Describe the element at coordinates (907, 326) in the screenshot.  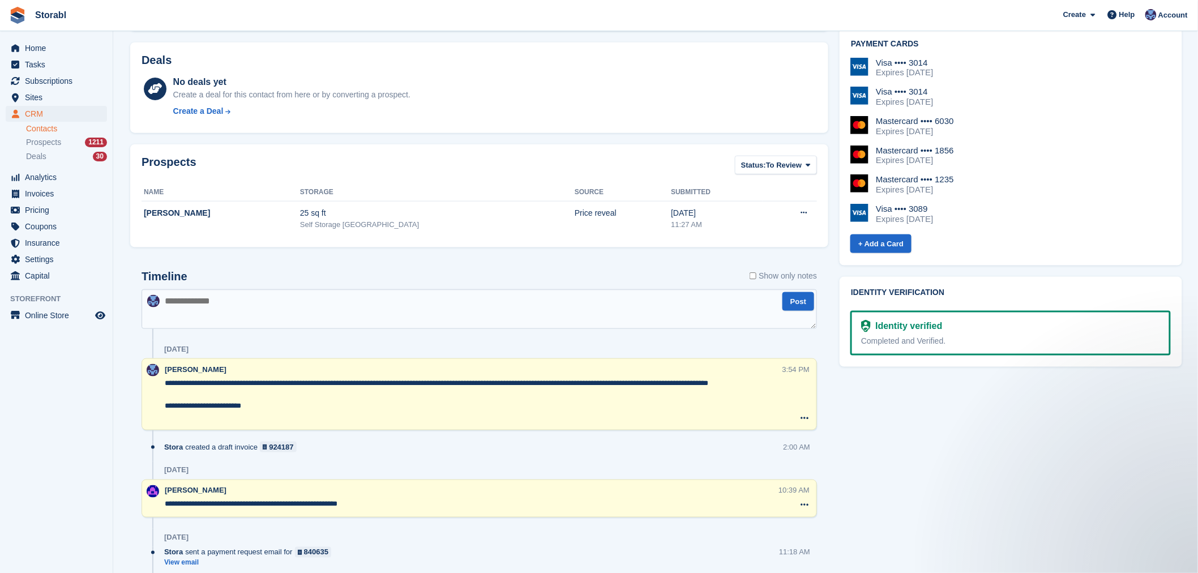
I see `div: Identity verified` at that location.